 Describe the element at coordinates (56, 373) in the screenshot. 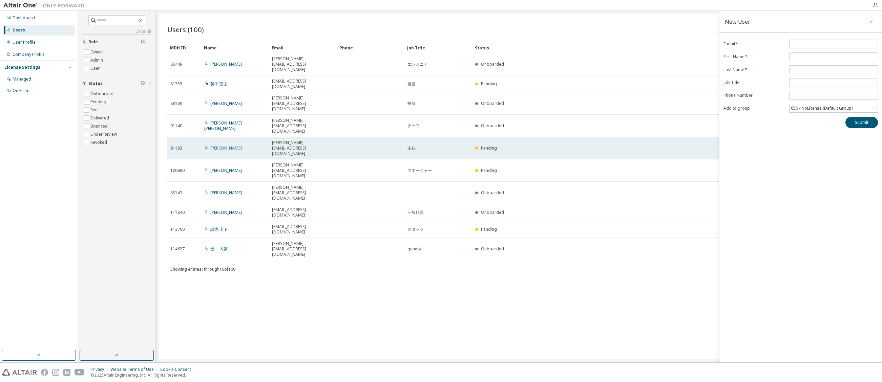

I see `img: instagram.svg` at that location.